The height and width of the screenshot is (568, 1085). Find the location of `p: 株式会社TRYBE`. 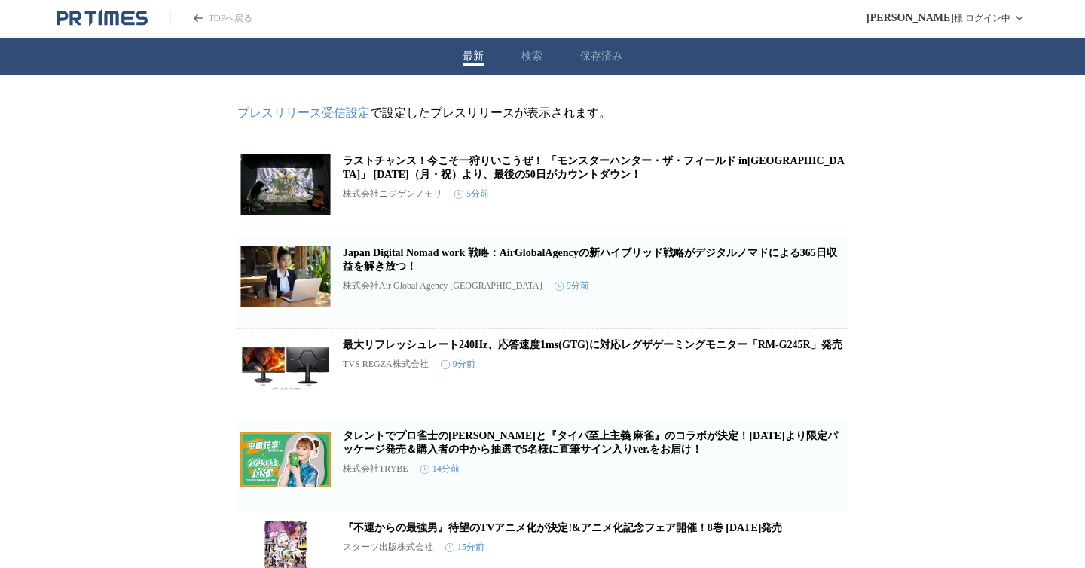

p: 株式会社TRYBE is located at coordinates (375, 469).